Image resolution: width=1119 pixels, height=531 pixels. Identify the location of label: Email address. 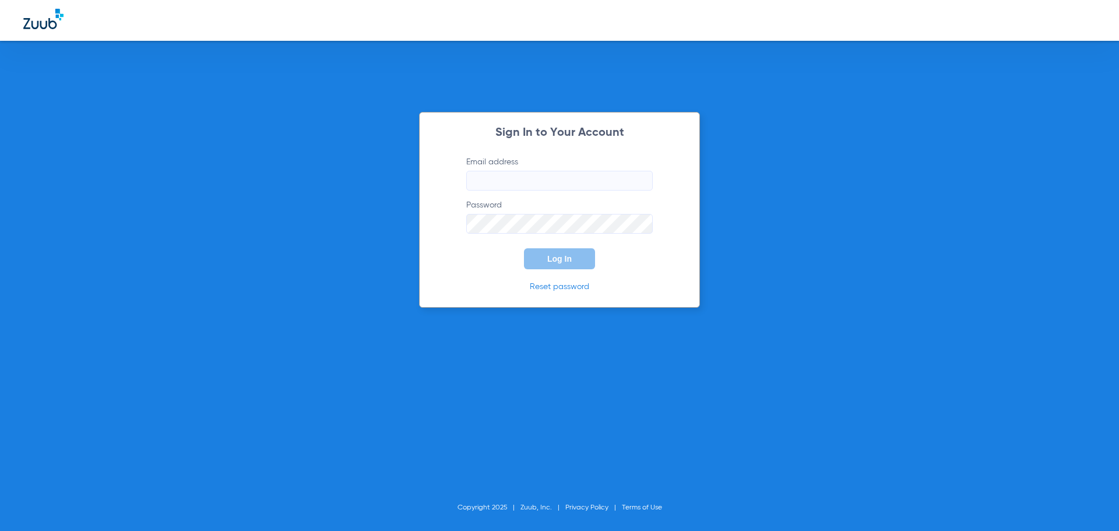
(560, 173).